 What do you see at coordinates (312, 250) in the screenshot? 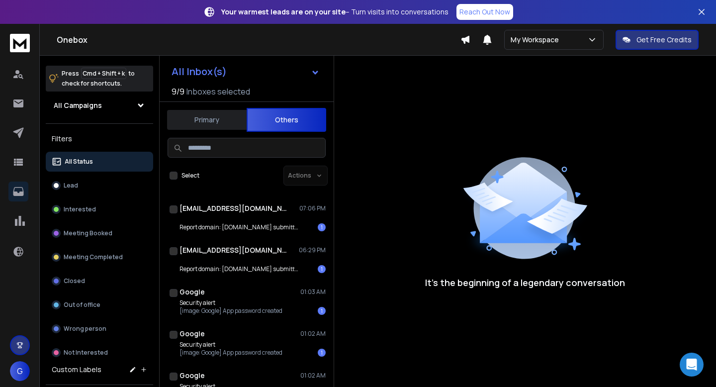
I see `p: 06:29 PM` at bounding box center [312, 250].